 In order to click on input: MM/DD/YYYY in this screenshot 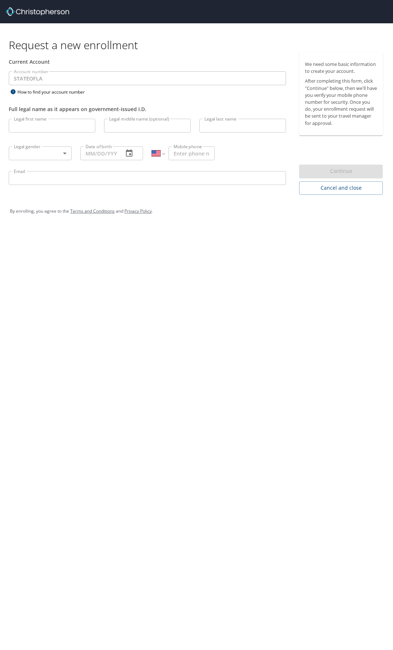, I will do `click(99, 153)`.